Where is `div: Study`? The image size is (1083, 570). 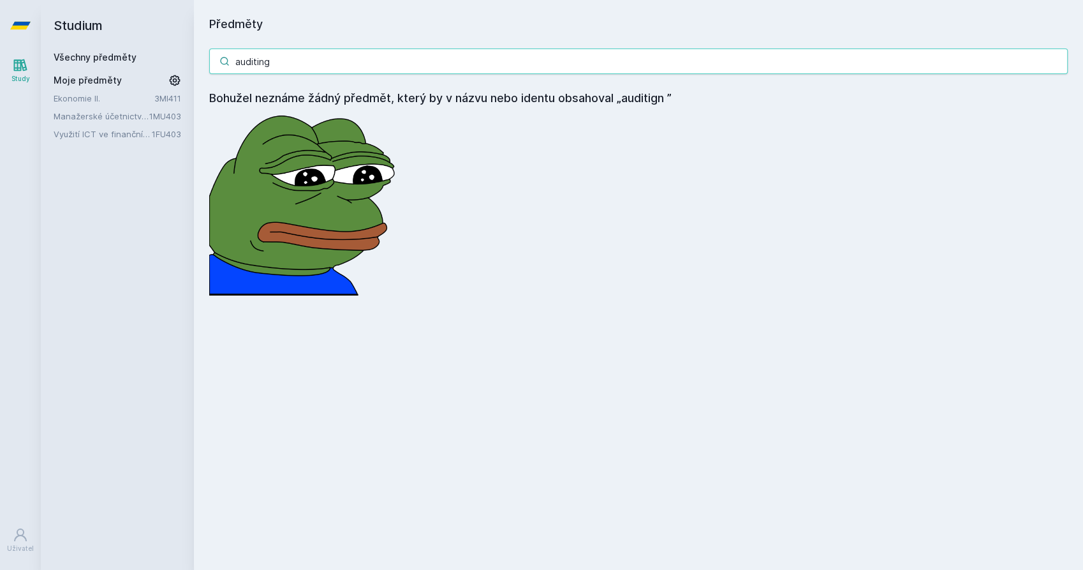 div: Study is located at coordinates (20, 78).